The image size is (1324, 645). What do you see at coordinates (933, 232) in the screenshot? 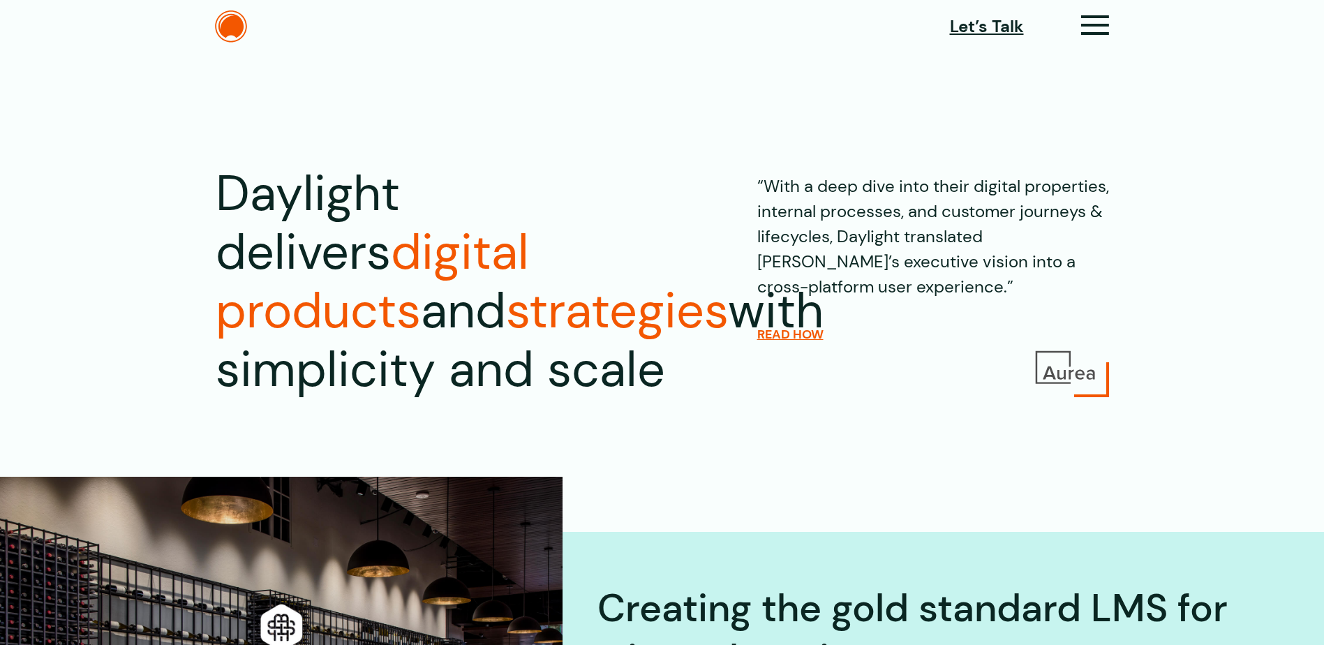
I see `p: “With a deep dive into their digital properties, internal processes, and customer journeys & life...` at bounding box center [933, 232].